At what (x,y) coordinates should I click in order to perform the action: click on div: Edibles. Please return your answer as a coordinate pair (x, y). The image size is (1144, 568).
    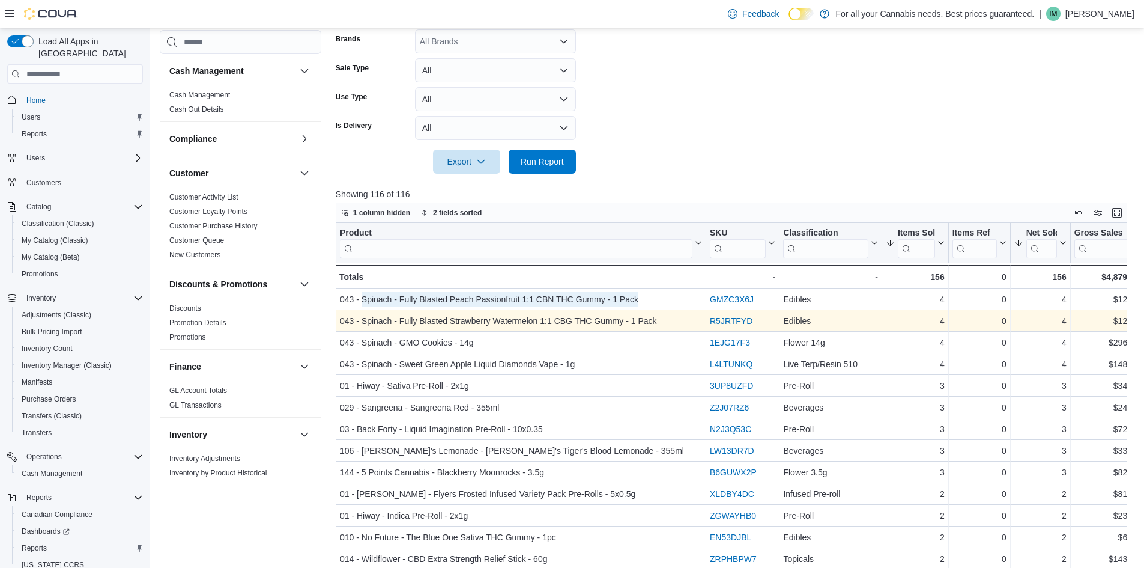
    Looking at the image, I should click on (830, 537).